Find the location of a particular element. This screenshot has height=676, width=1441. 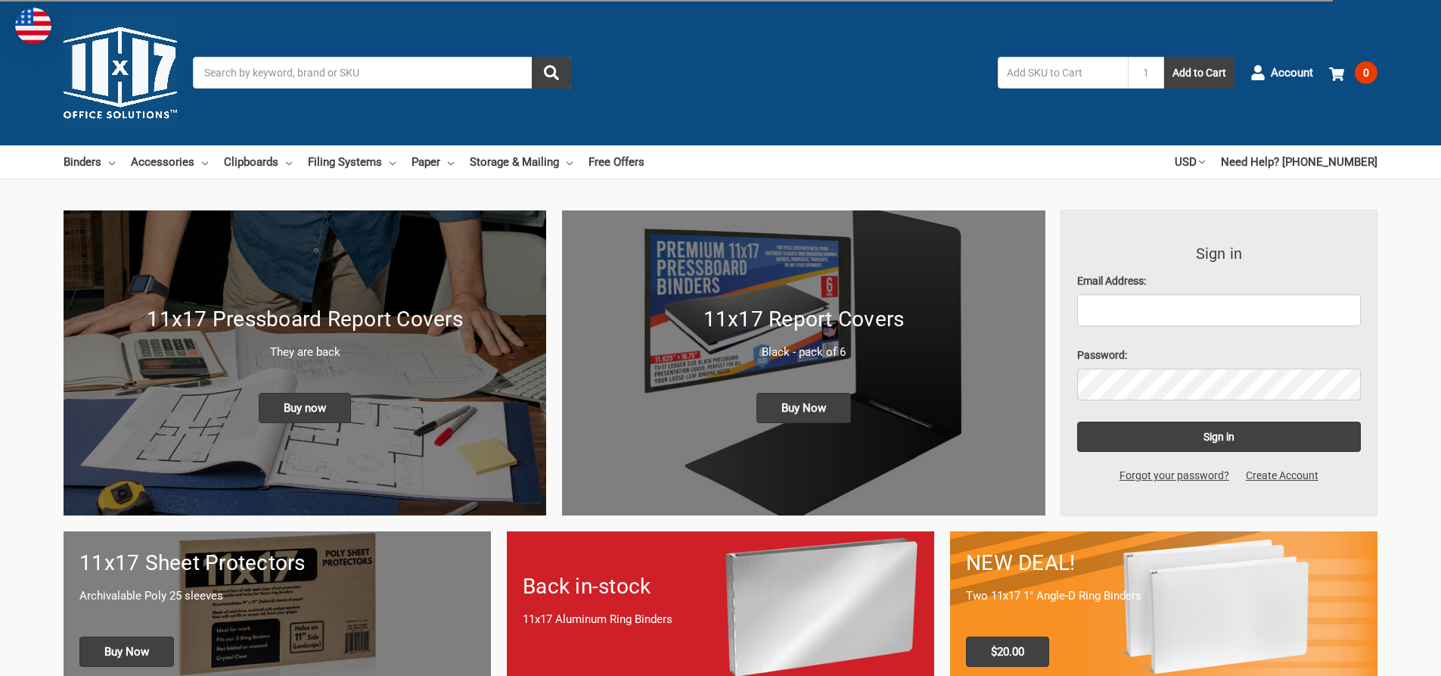

input: Sign in is located at coordinates (1219, 437).